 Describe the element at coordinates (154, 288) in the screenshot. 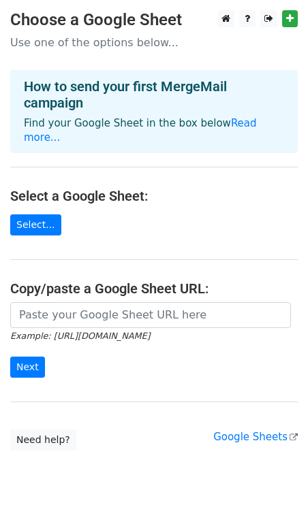

I see `h4: Copy/paste a Google Sheet URL:` at that location.